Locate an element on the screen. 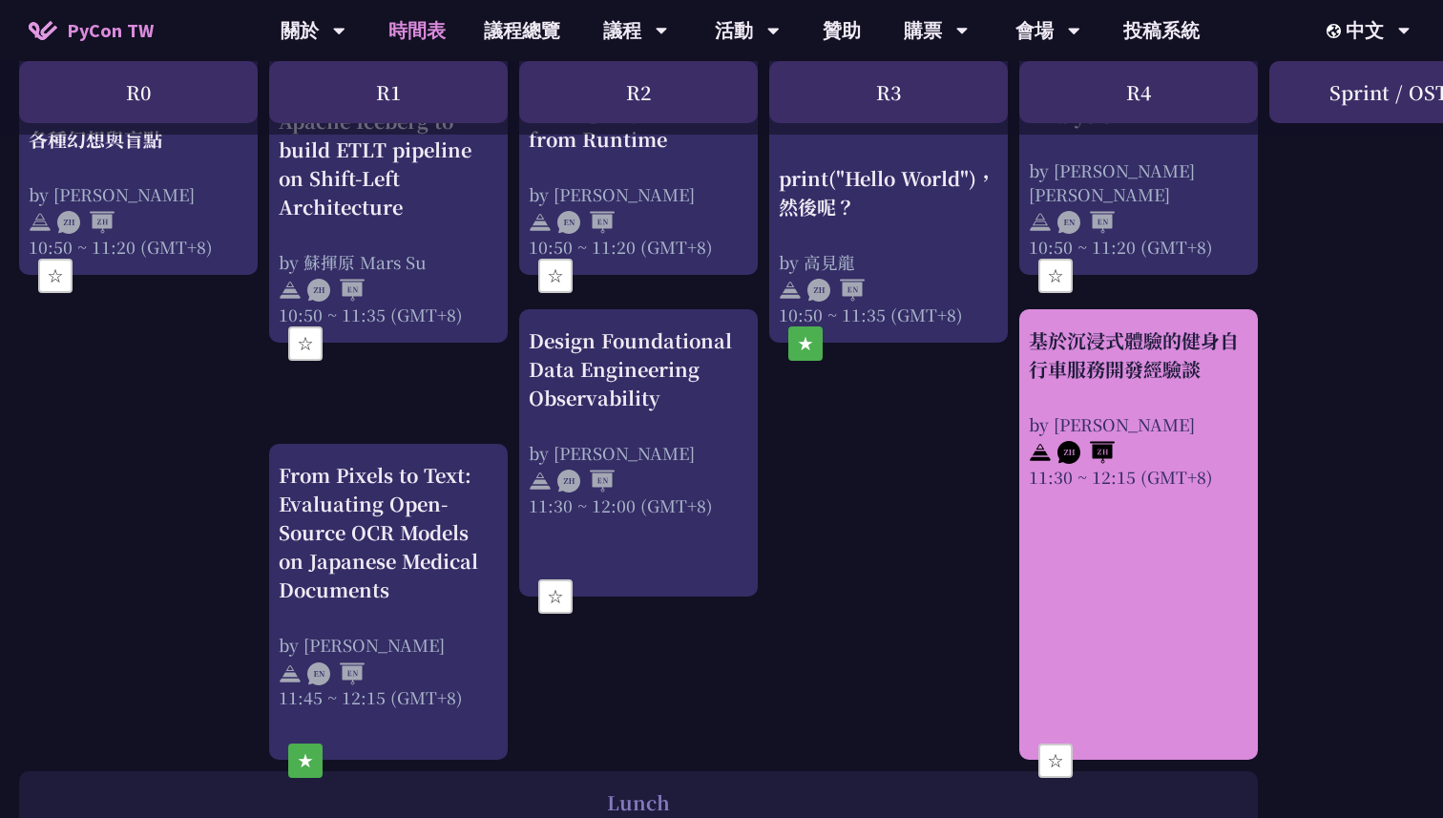 This screenshot has width=1443, height=818. img: Home icon of PyCon TW 2025 is located at coordinates (43, 31).